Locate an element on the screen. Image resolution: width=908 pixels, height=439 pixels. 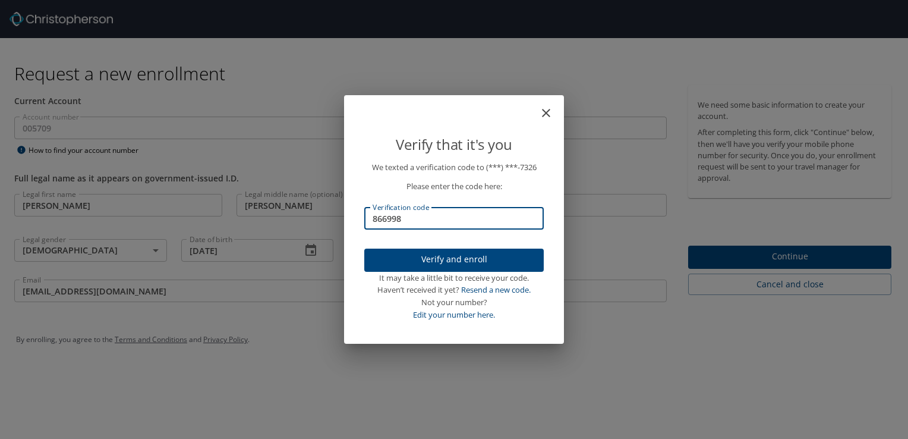
div: Haven’t received it yet? is located at coordinates (454, 289).